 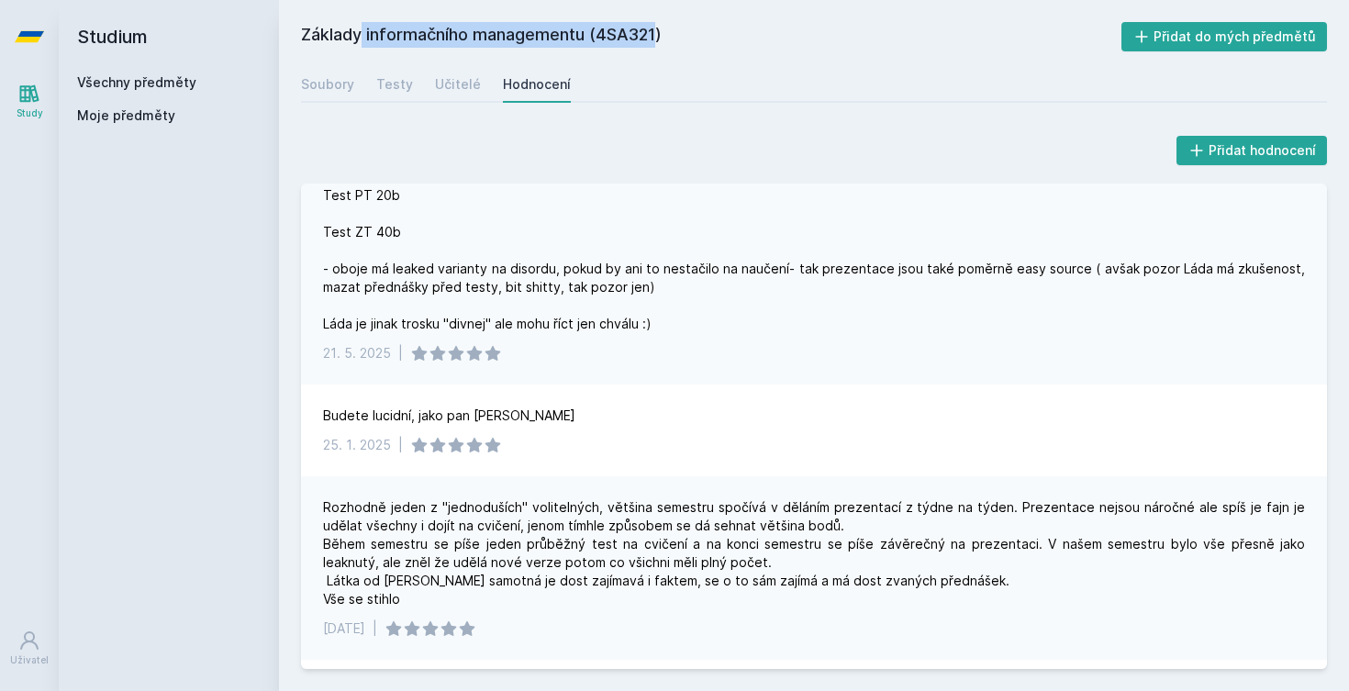 I want to click on a: Učitelé, so click(x=458, y=84).